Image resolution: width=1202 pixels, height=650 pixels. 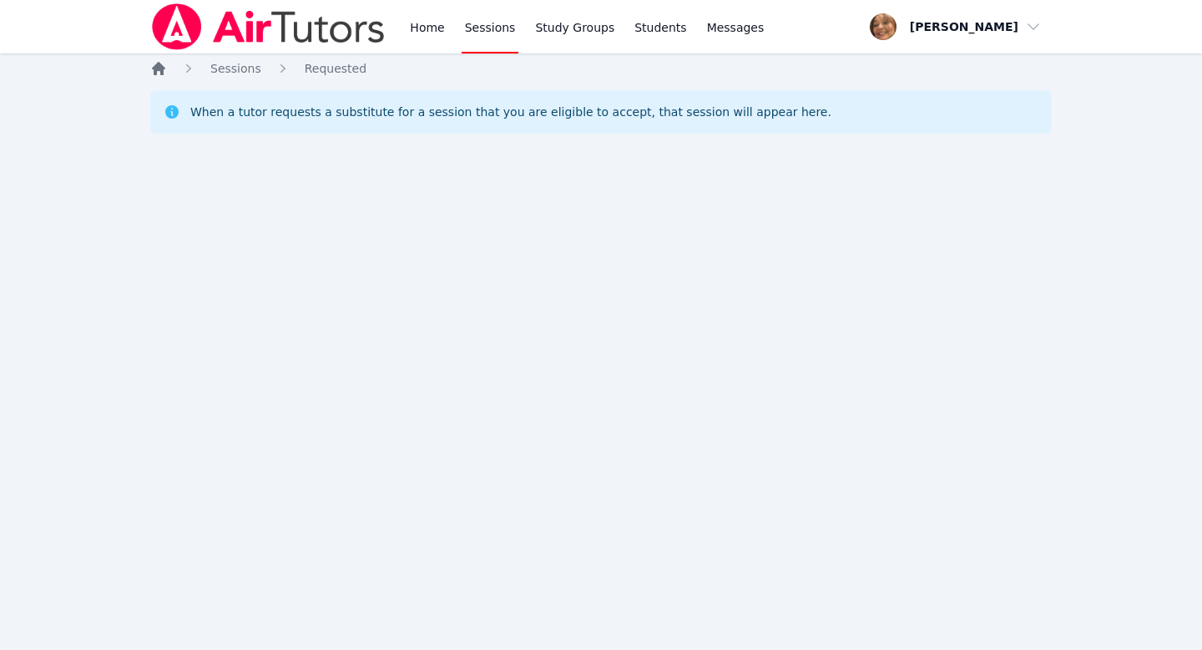 What do you see at coordinates (268, 27) in the screenshot?
I see `img: Air Tutors` at bounding box center [268, 27].